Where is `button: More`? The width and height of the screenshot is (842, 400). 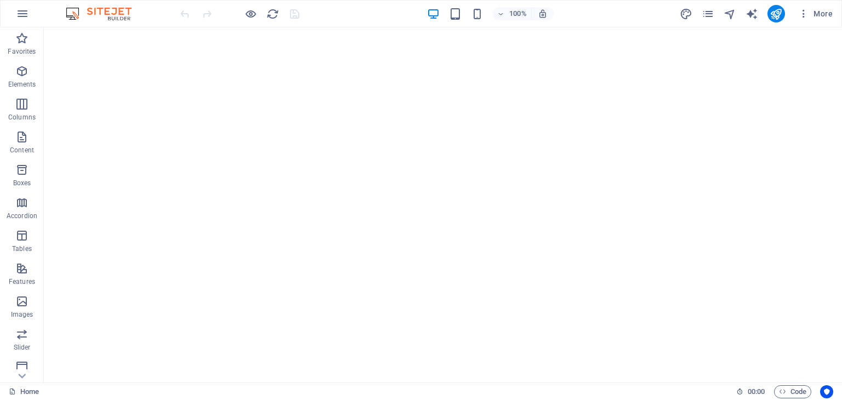
button: More is located at coordinates (815, 14).